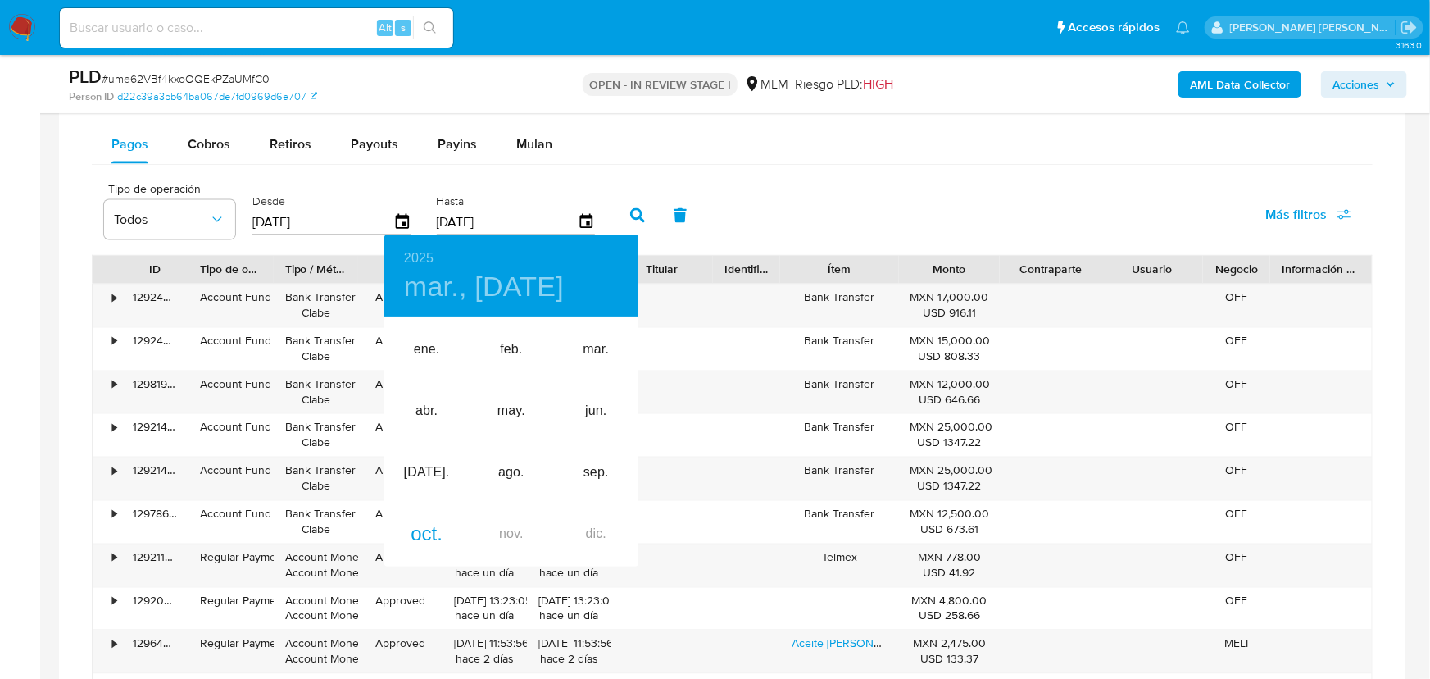 The width and height of the screenshot is (1430, 679). What do you see at coordinates (426, 411) in the screenshot?
I see `div: abr.` at bounding box center [426, 411].